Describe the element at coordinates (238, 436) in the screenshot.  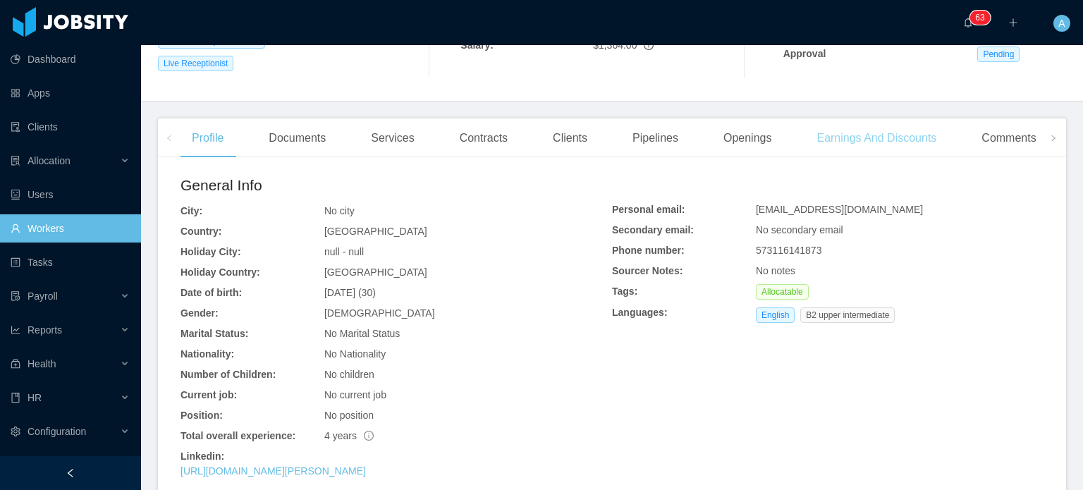
I see `b: Total overall experience:` at that location.